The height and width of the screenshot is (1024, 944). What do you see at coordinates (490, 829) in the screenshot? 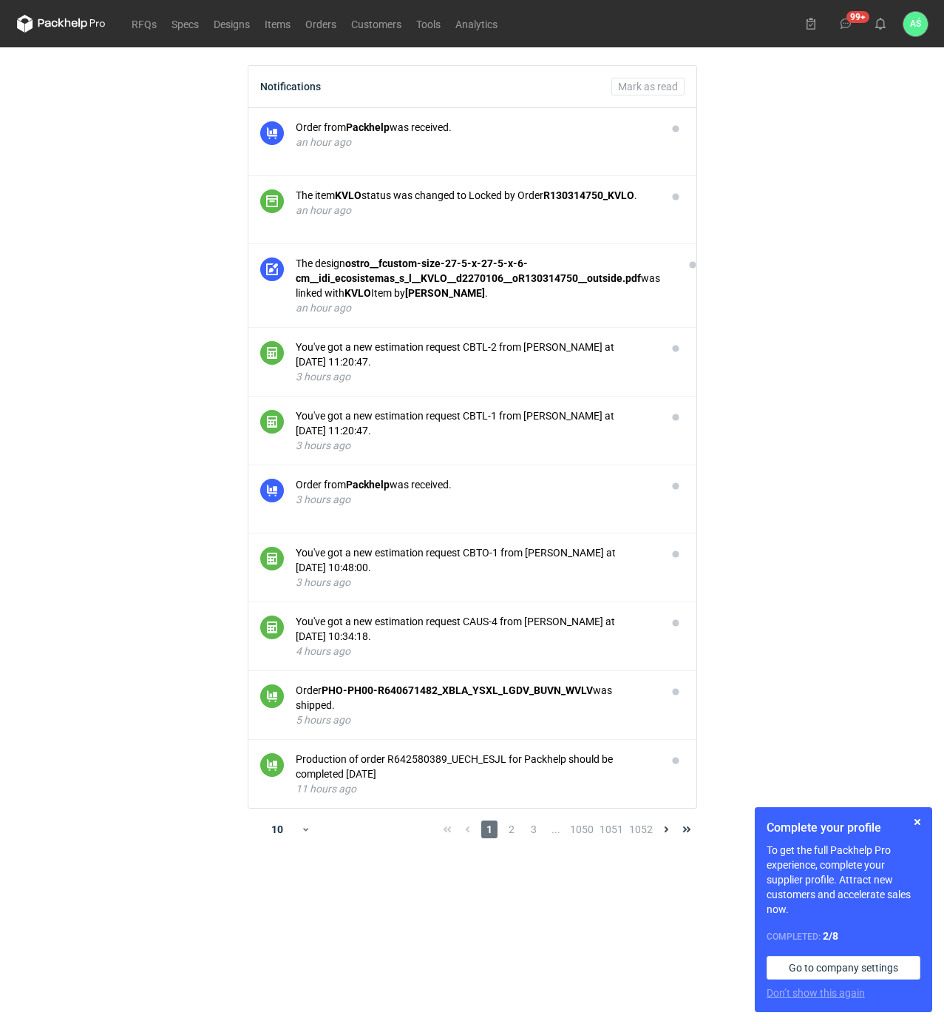
I see `span: 1` at bounding box center [490, 829].